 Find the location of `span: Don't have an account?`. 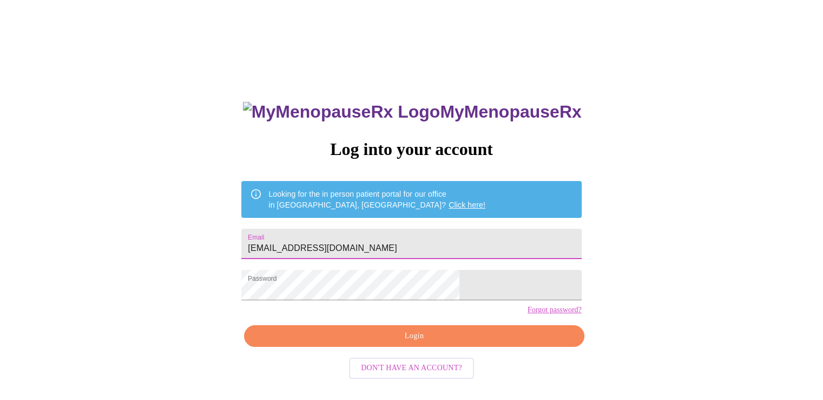

span: Don't have an account? is located at coordinates (411, 368).